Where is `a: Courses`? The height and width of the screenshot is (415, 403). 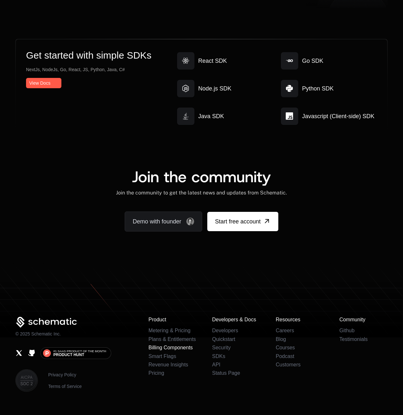
a: Courses is located at coordinates (286, 347).